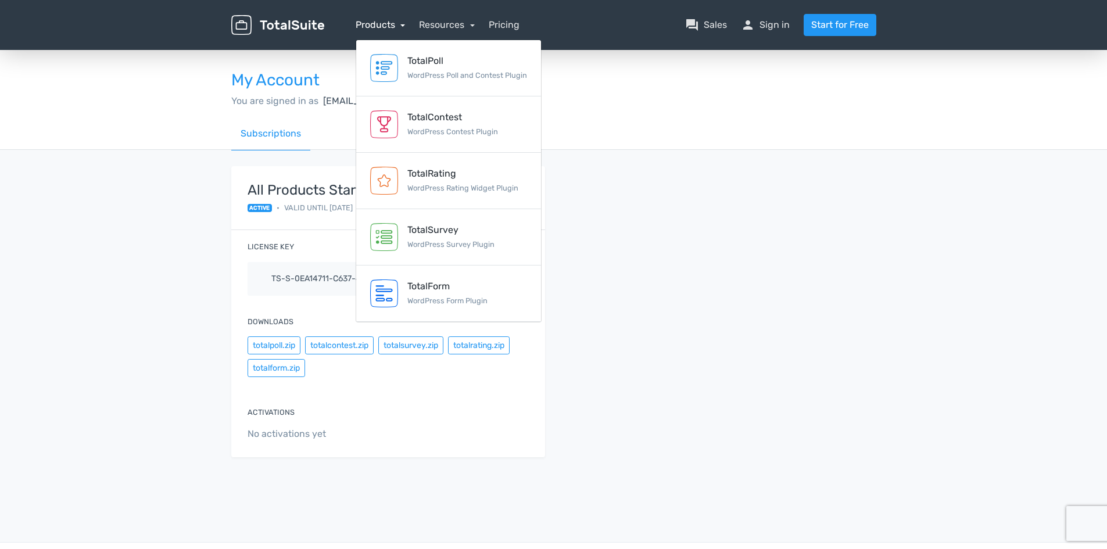 This screenshot has width=1107, height=549. What do you see at coordinates (411, 345) in the screenshot?
I see `button: totalsurvey.zip` at bounding box center [411, 345].